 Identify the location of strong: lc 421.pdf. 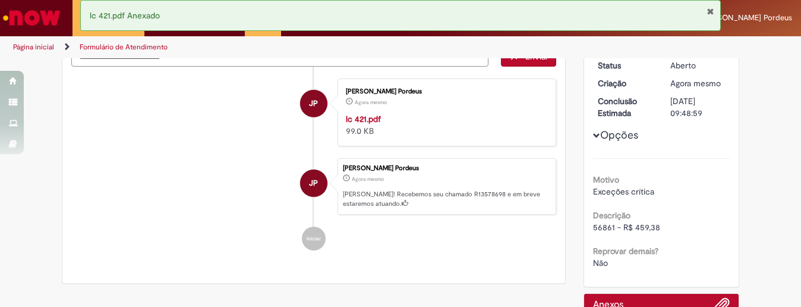
(363, 119).